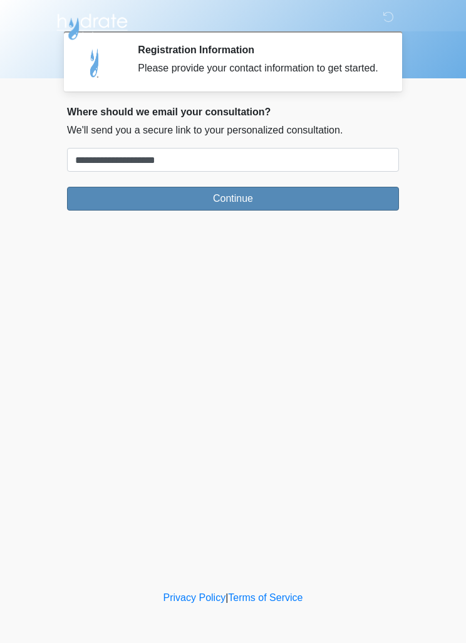  I want to click on img: Agent Avatar, so click(95, 63).